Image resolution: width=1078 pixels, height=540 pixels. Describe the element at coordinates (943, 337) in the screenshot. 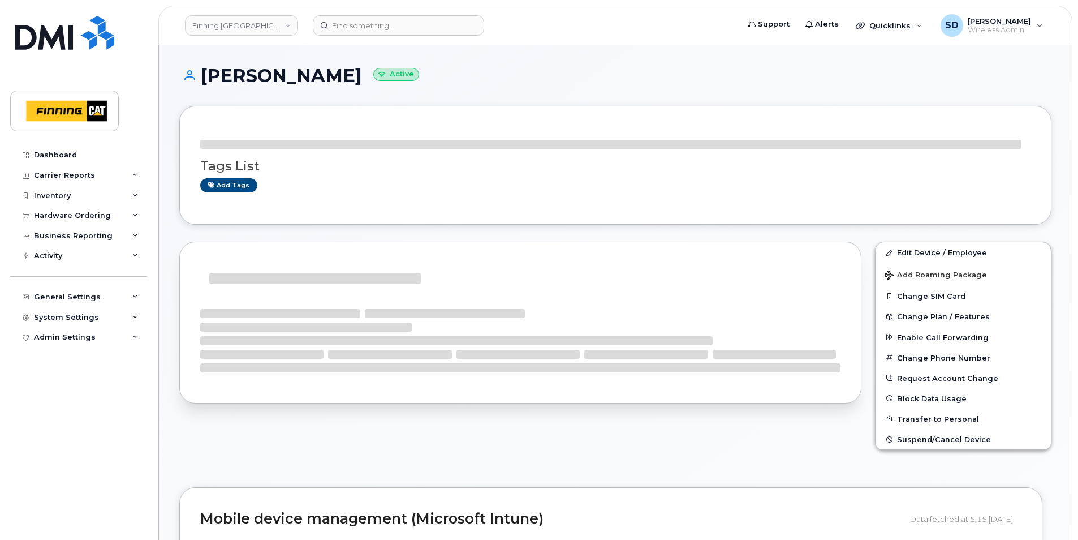

I see `span: Enable Call Forwarding` at that location.